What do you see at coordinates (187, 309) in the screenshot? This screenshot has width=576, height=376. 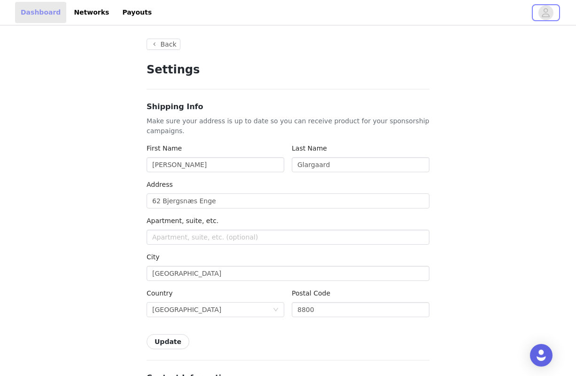 I see `div: Denmark` at bounding box center [187, 309].